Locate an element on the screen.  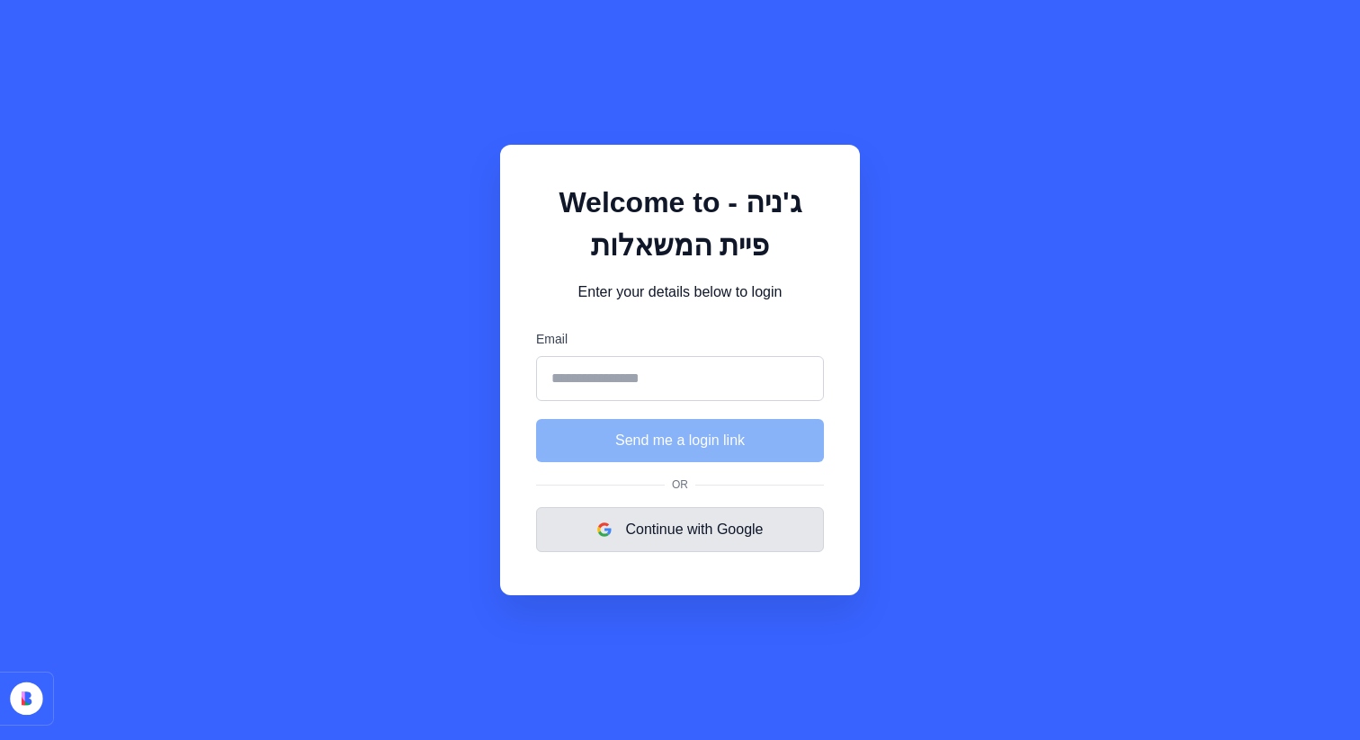
button: Send me a login link is located at coordinates (680, 441).